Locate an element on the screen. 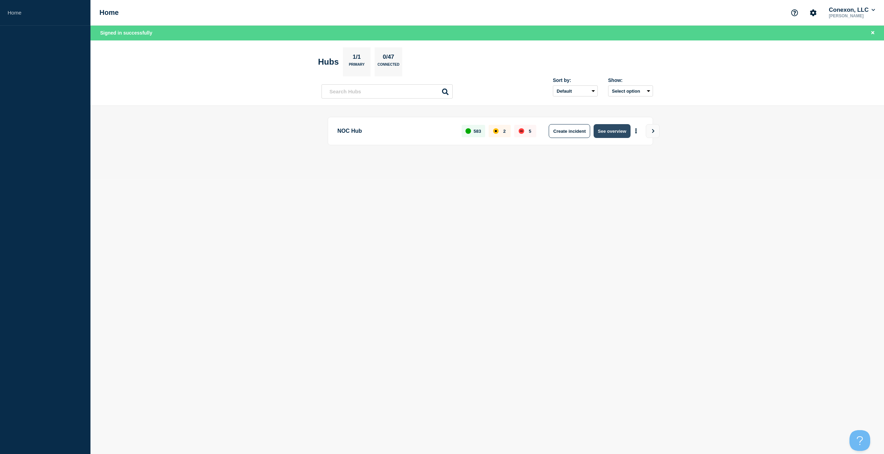 This screenshot has height=454, width=884. div: Show: is located at coordinates (631, 80).